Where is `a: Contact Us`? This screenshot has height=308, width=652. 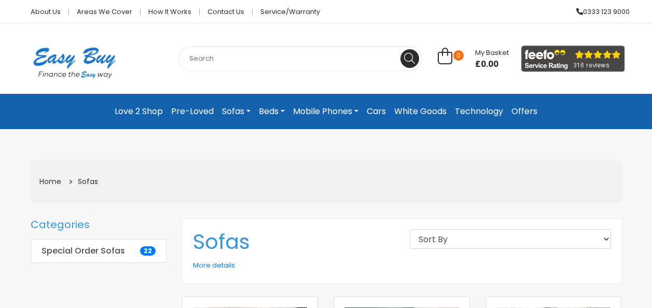 a: Contact Us is located at coordinates (226, 11).